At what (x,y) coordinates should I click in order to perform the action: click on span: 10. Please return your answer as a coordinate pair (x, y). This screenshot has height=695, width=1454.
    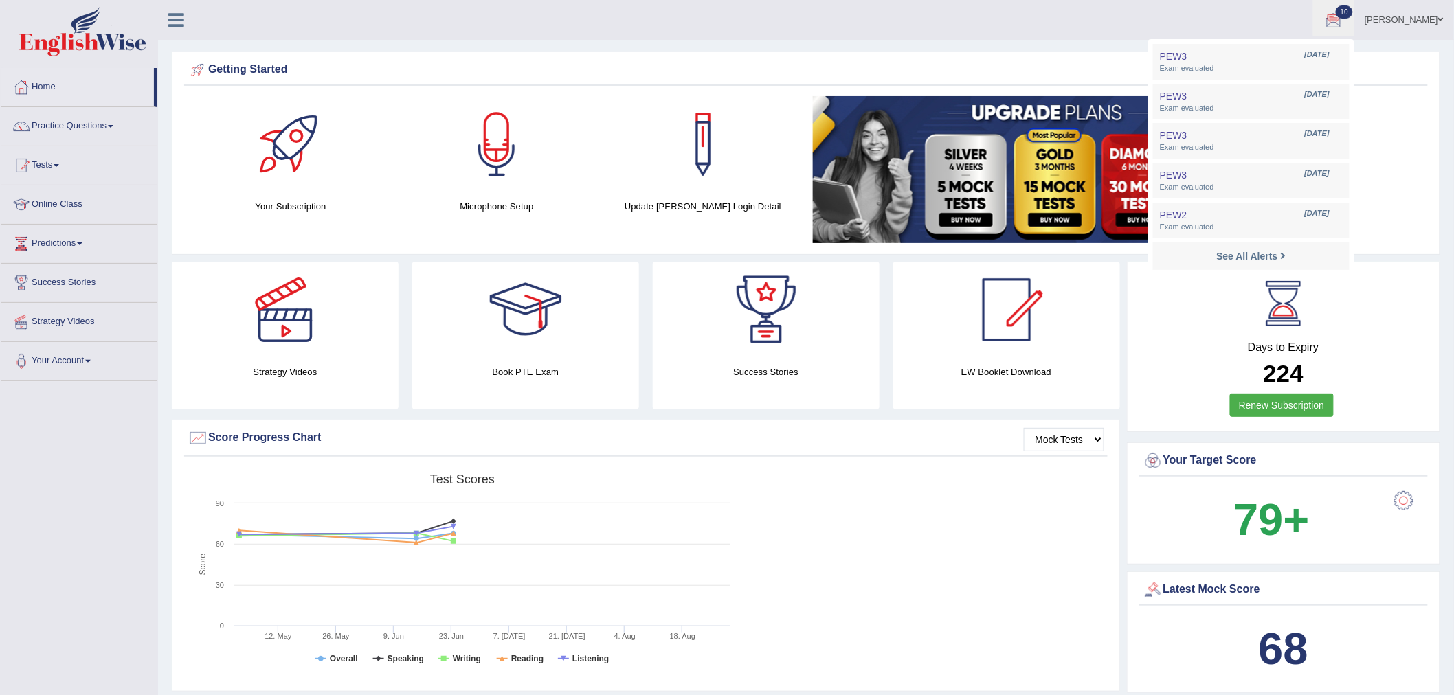
    Looking at the image, I should click on (1344, 12).